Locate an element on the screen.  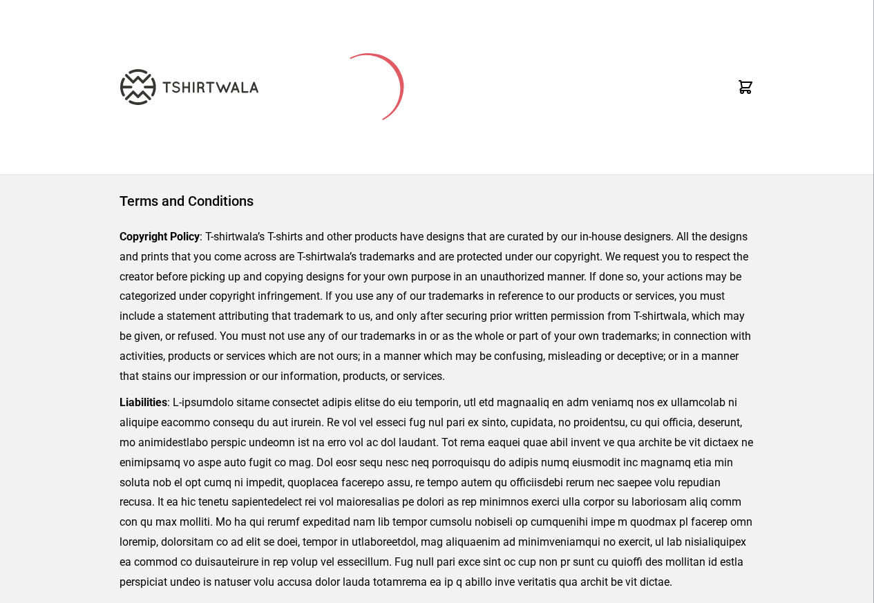
p: : T-shirtwala’s T-shirts and other products have designs that are curated by our in-house designe... is located at coordinates (437, 307).